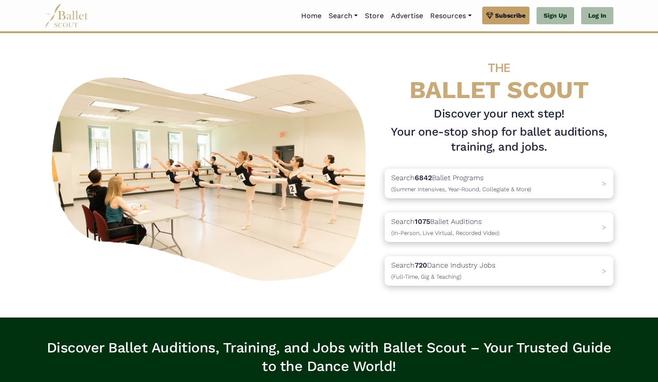 The height and width of the screenshot is (382, 658). I want to click on a: Search720Dance Industry Jobs(Full-Time, Gig & Teaching) >, so click(499, 271).